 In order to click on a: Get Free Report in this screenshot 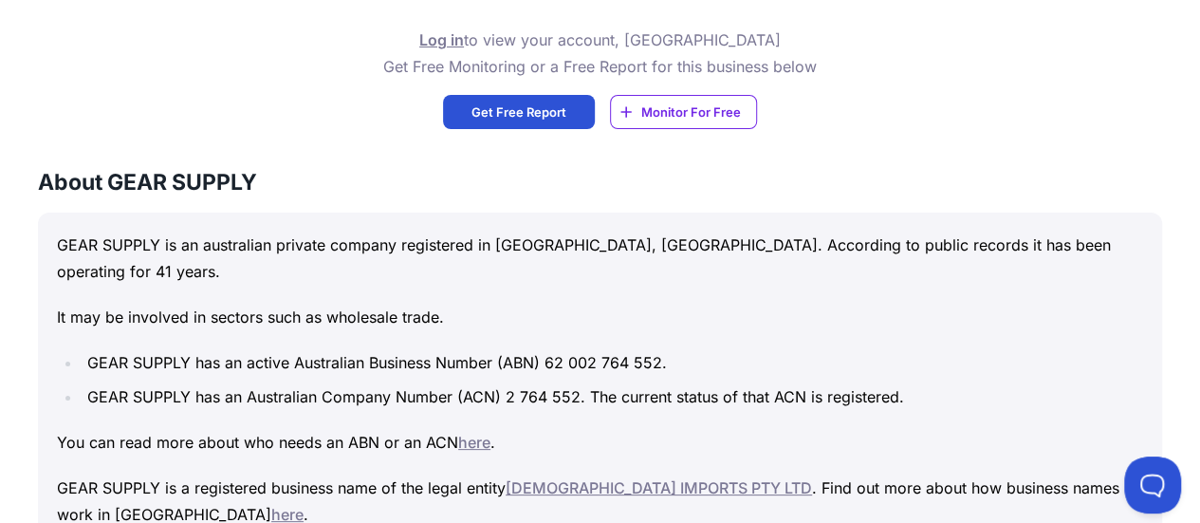, I will do `click(519, 112)`.